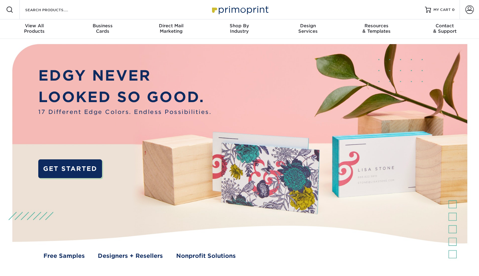 The width and height of the screenshot is (479, 276). I want to click on div: Services, so click(307, 29).